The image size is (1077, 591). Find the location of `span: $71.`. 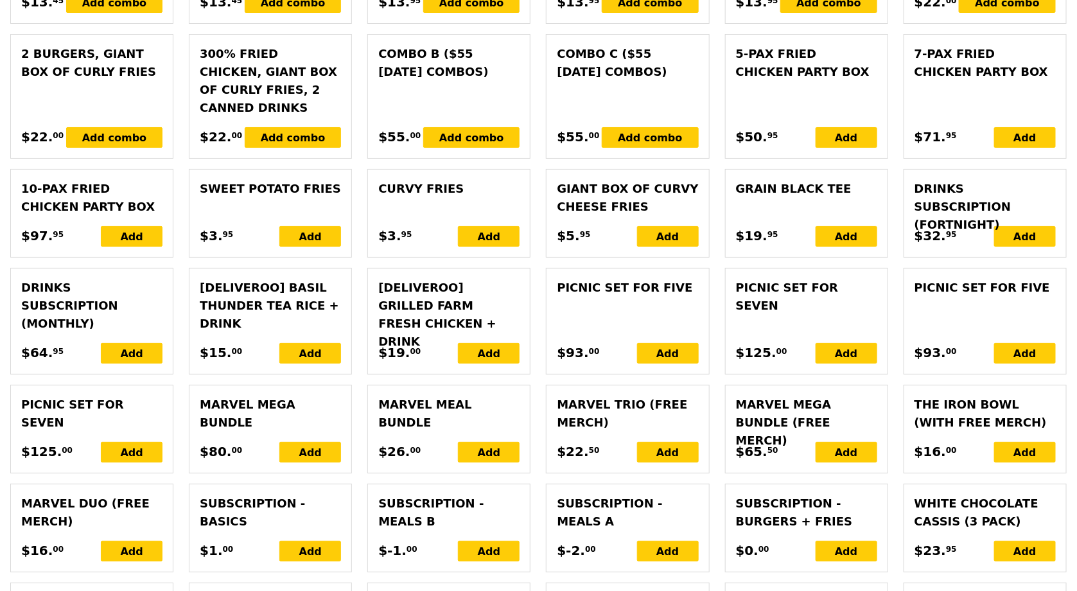

span: $71. is located at coordinates (930, 137).